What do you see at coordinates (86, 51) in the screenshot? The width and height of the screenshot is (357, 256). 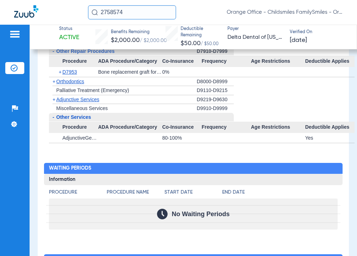 I see `span: Other Repair Procedures` at bounding box center [86, 51].